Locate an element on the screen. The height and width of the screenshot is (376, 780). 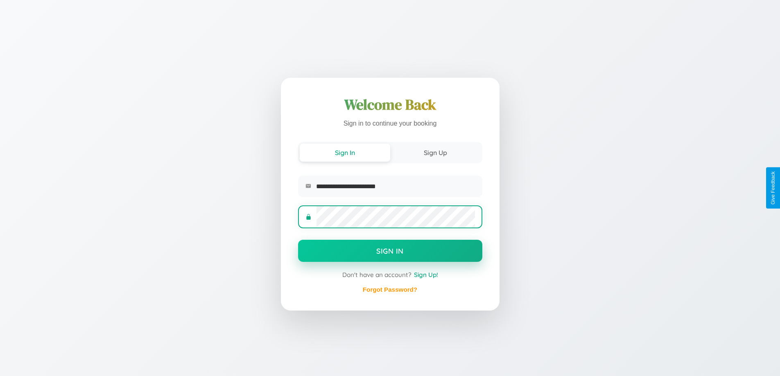
h1: Welcome Back is located at coordinates (390, 105).